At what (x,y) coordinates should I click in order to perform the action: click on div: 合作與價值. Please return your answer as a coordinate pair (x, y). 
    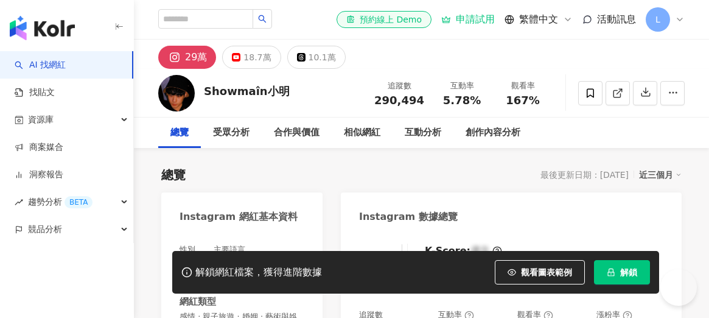
    Looking at the image, I should click on (297, 133).